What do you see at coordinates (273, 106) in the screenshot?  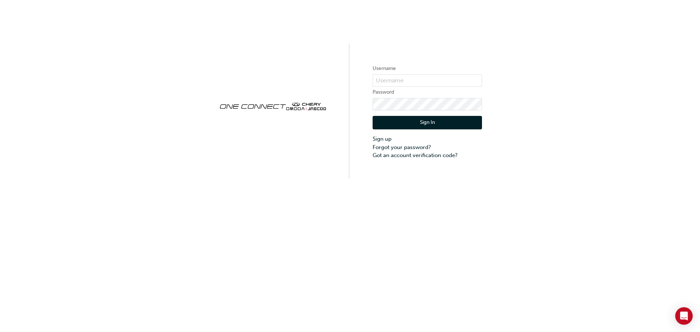 I see `img: oneconnect` at bounding box center [273, 106].